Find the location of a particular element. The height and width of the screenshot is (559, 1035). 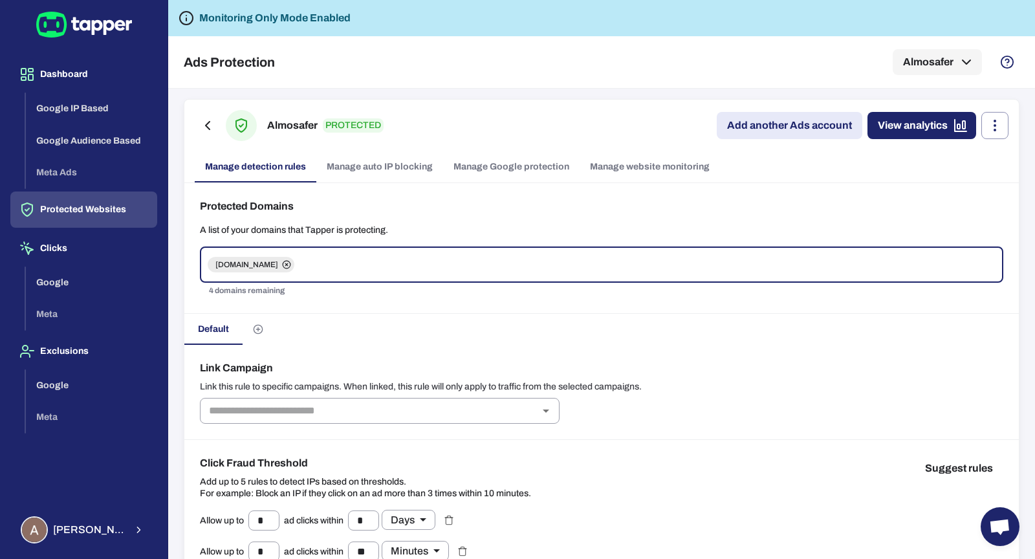

a: Protected Websites is located at coordinates (83, 208).